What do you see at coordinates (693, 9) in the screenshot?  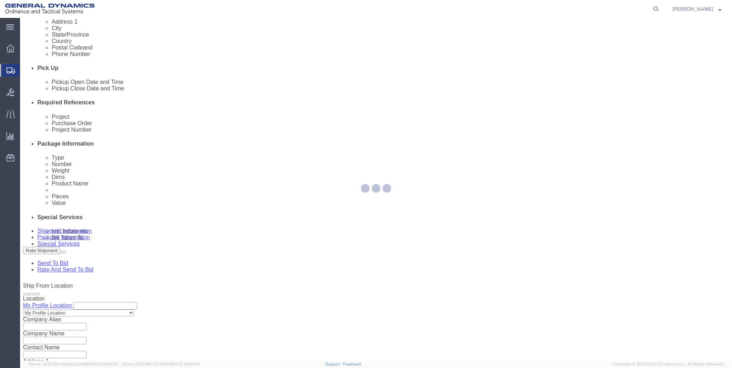 I see `span: Evan Brigham` at bounding box center [693, 9].